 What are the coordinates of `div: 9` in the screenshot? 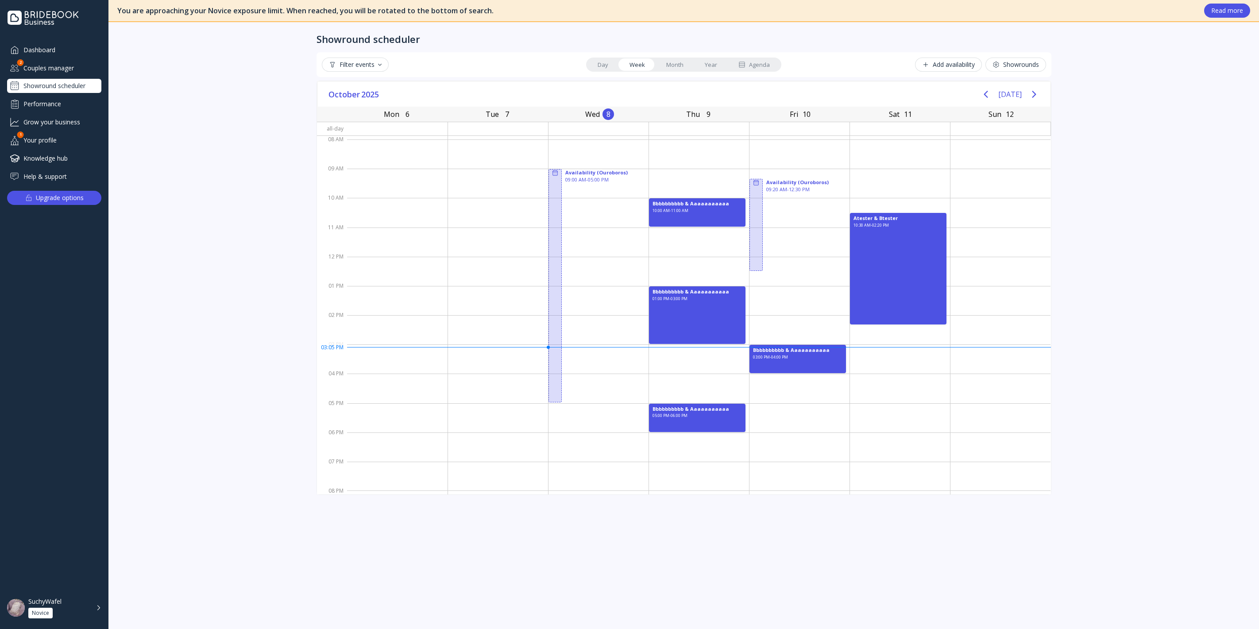 It's located at (708, 114).